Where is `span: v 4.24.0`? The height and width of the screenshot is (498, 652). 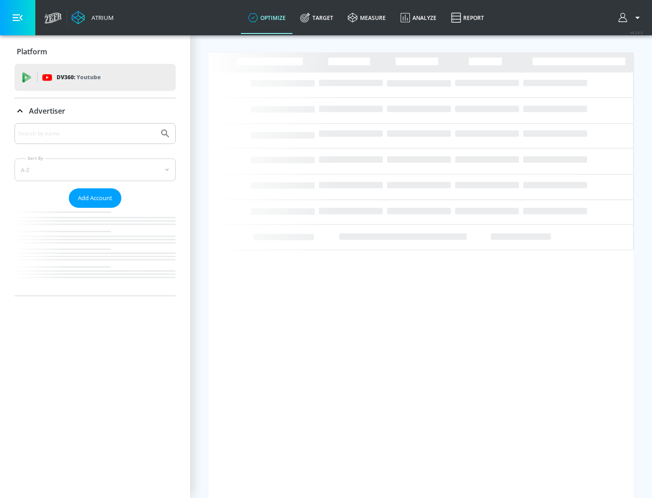
span: v 4.24.0 is located at coordinates (637, 32).